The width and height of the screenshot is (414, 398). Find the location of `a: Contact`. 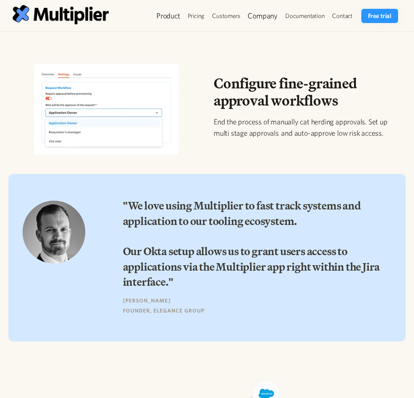

a: Contact is located at coordinates (342, 16).